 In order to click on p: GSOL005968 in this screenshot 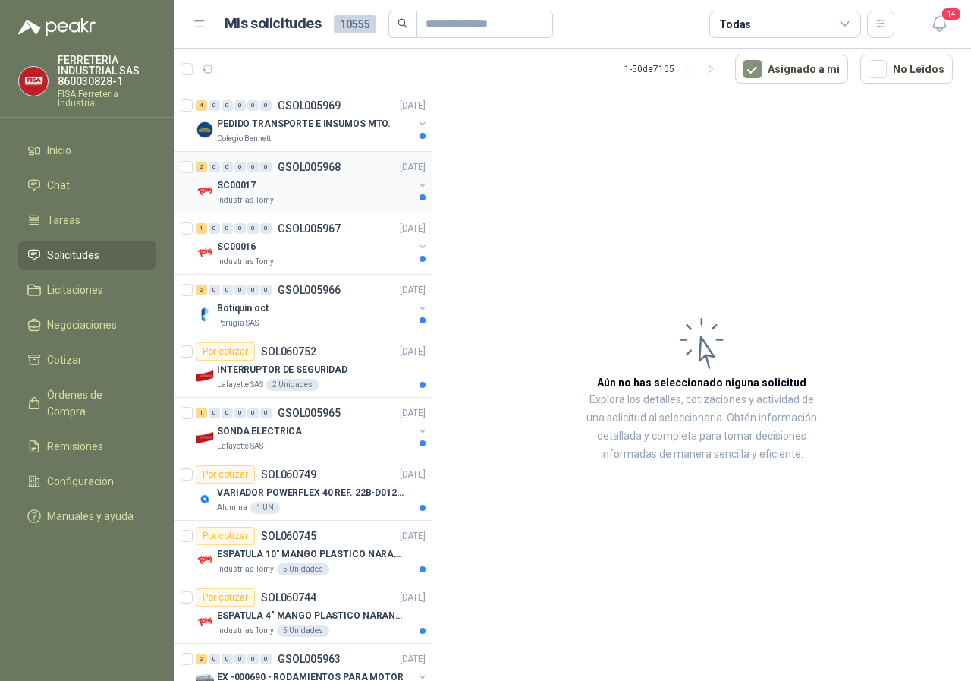, I will do `click(309, 167)`.